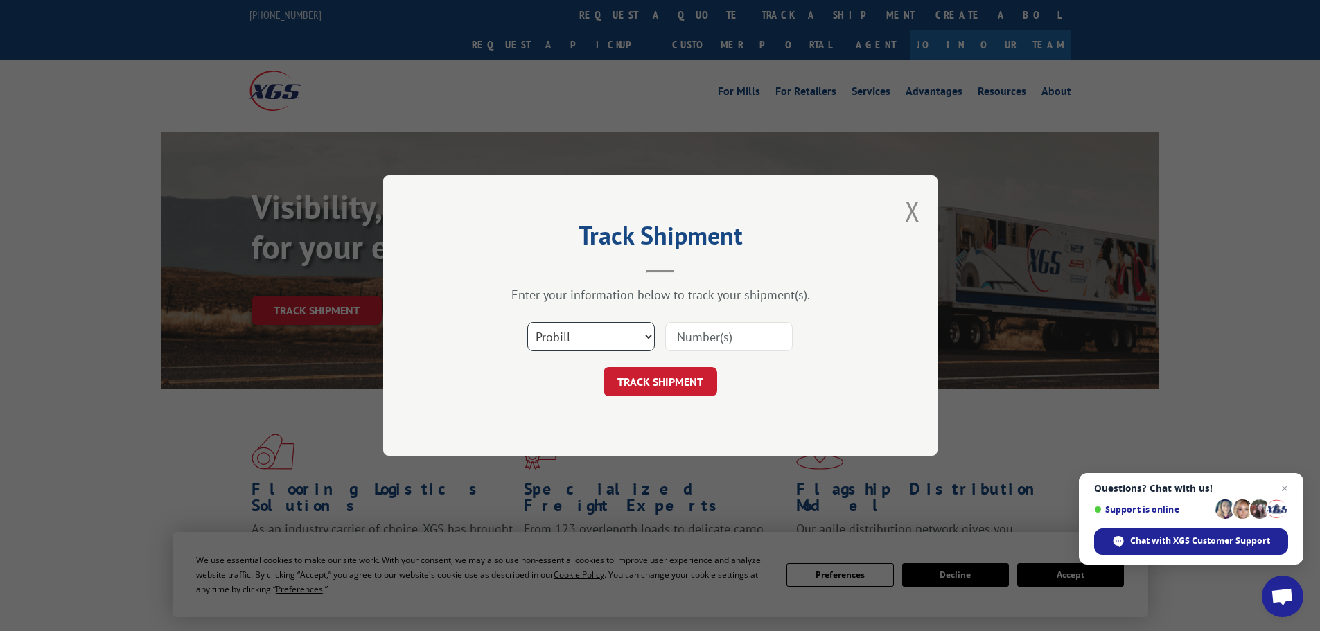 The width and height of the screenshot is (1320, 631). What do you see at coordinates (1284, 488) in the screenshot?
I see `span: Close chat` at bounding box center [1284, 488].